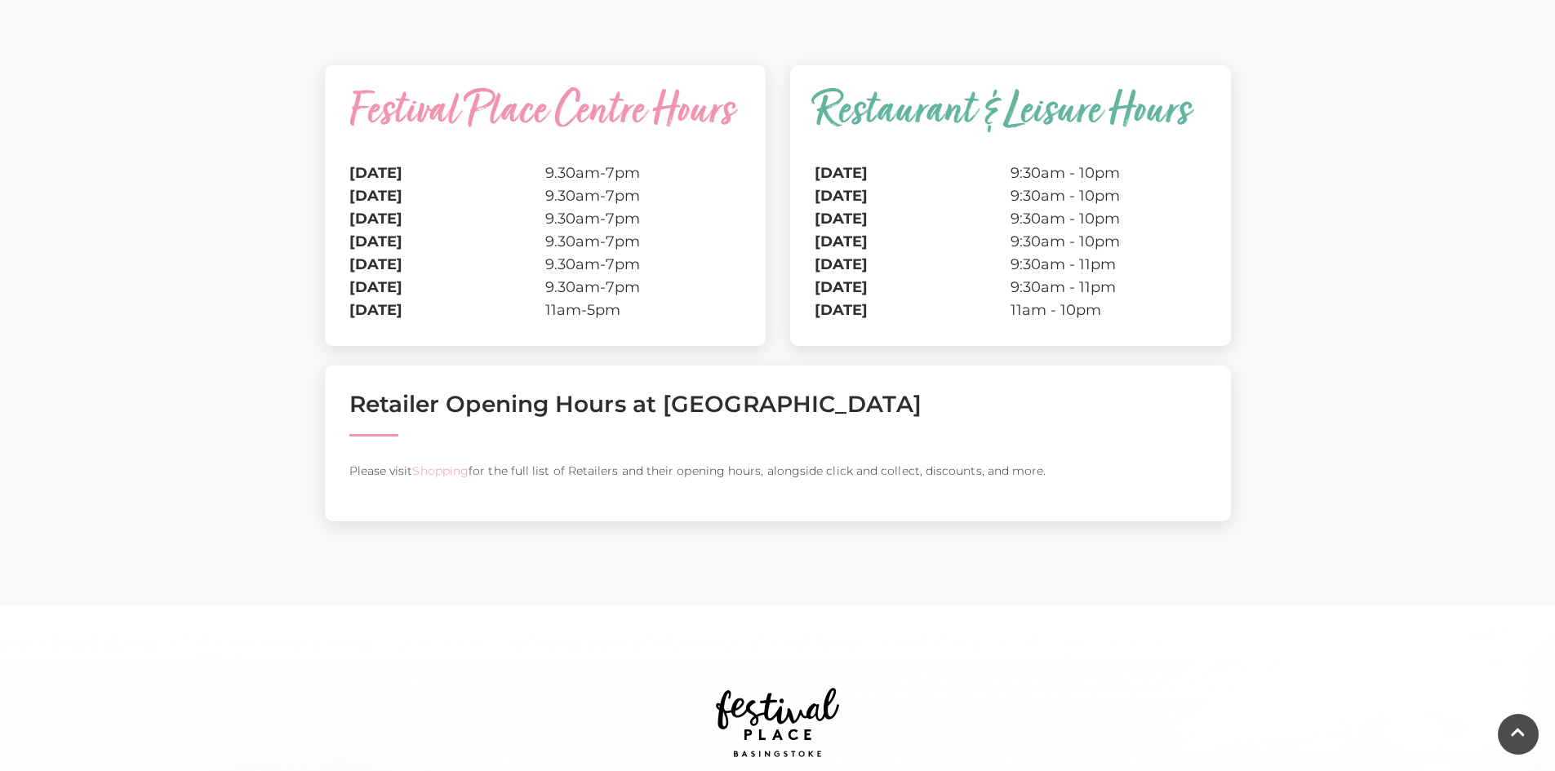 The height and width of the screenshot is (771, 1555). I want to click on td: 11am - 10pm, so click(1109, 310).